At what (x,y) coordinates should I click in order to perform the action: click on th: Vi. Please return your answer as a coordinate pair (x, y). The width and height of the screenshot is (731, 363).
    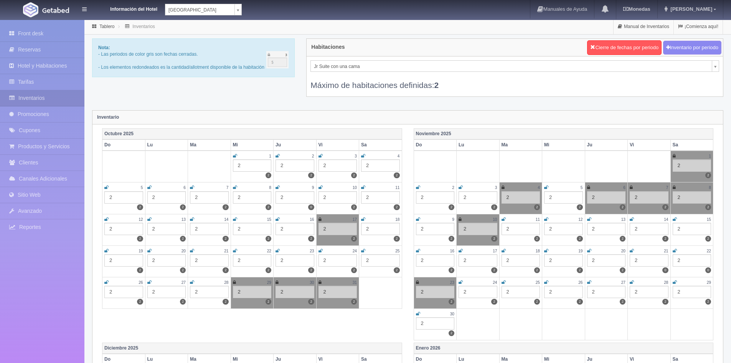
    Looking at the image, I should click on (338, 145).